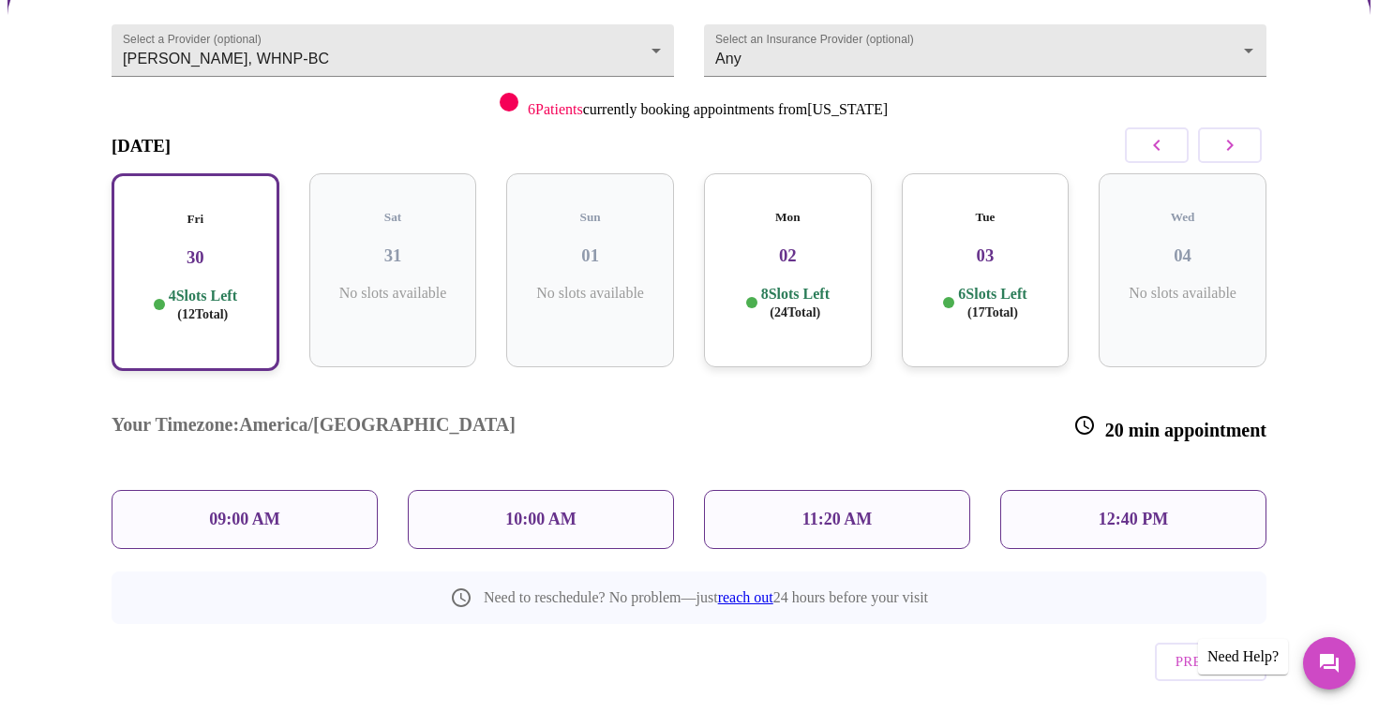 The height and width of the screenshot is (712, 1378). What do you see at coordinates (993, 312) in the screenshot?
I see `span: ( 17 Total)` at bounding box center [993, 312].